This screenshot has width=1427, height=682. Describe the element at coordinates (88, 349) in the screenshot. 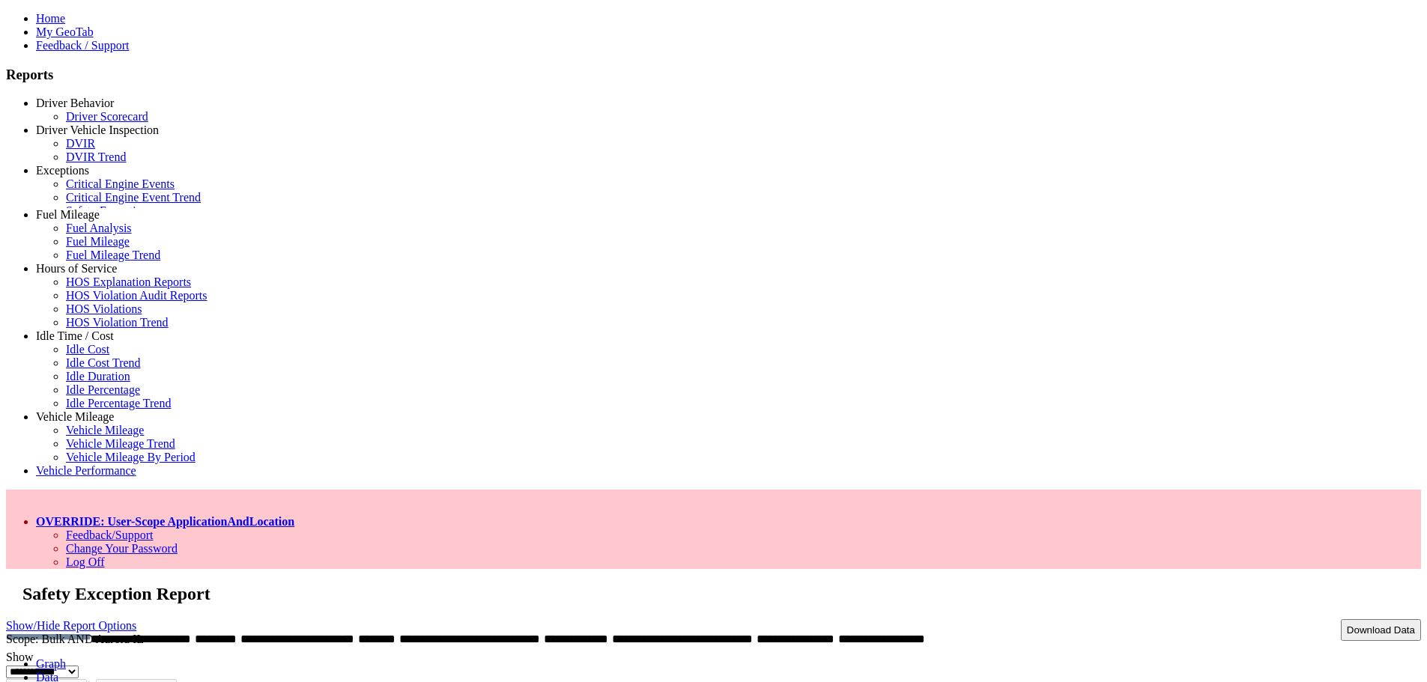

I see `a: Idle Cost` at that location.